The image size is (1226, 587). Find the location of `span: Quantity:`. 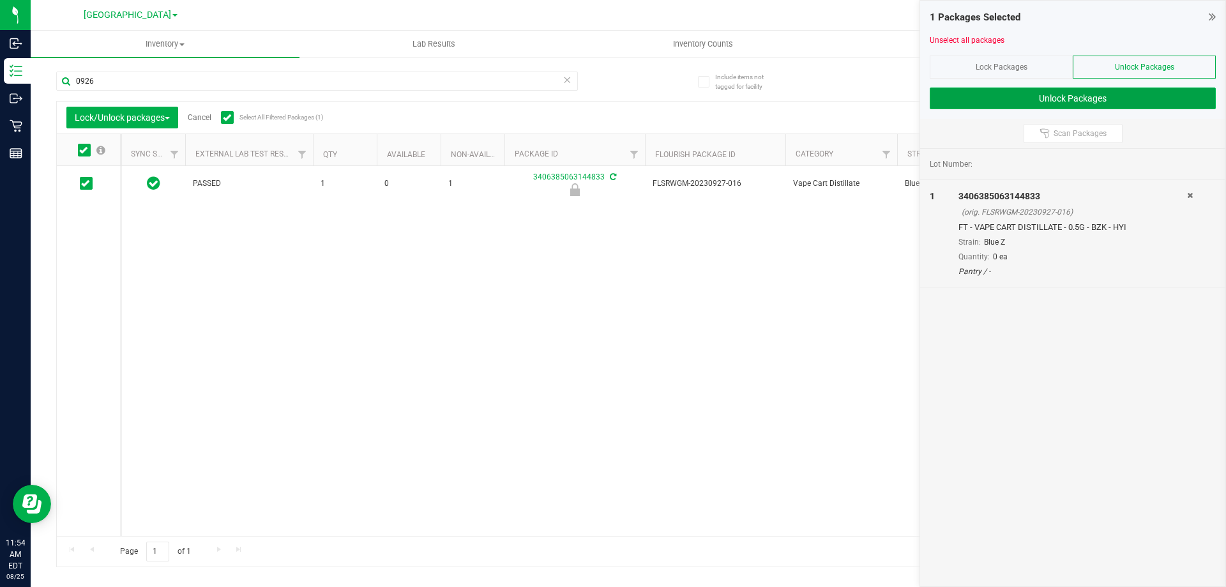

span: Quantity: is located at coordinates (973, 257).